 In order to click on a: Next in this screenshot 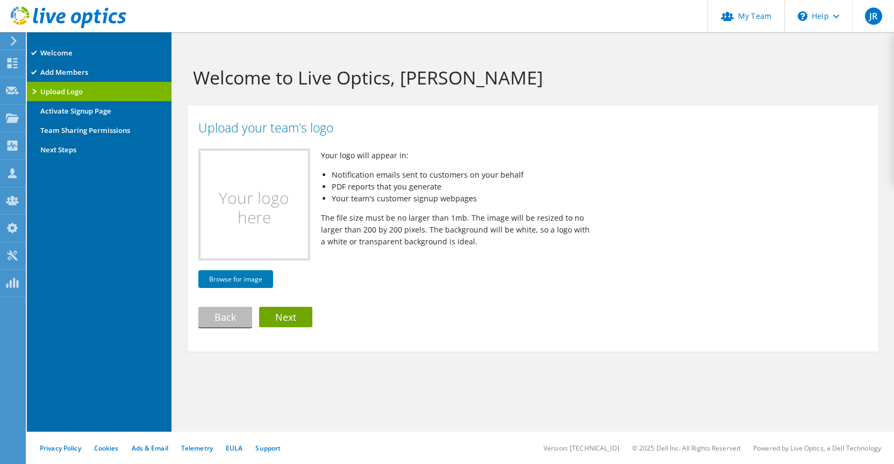, I will do `click(286, 317)`.